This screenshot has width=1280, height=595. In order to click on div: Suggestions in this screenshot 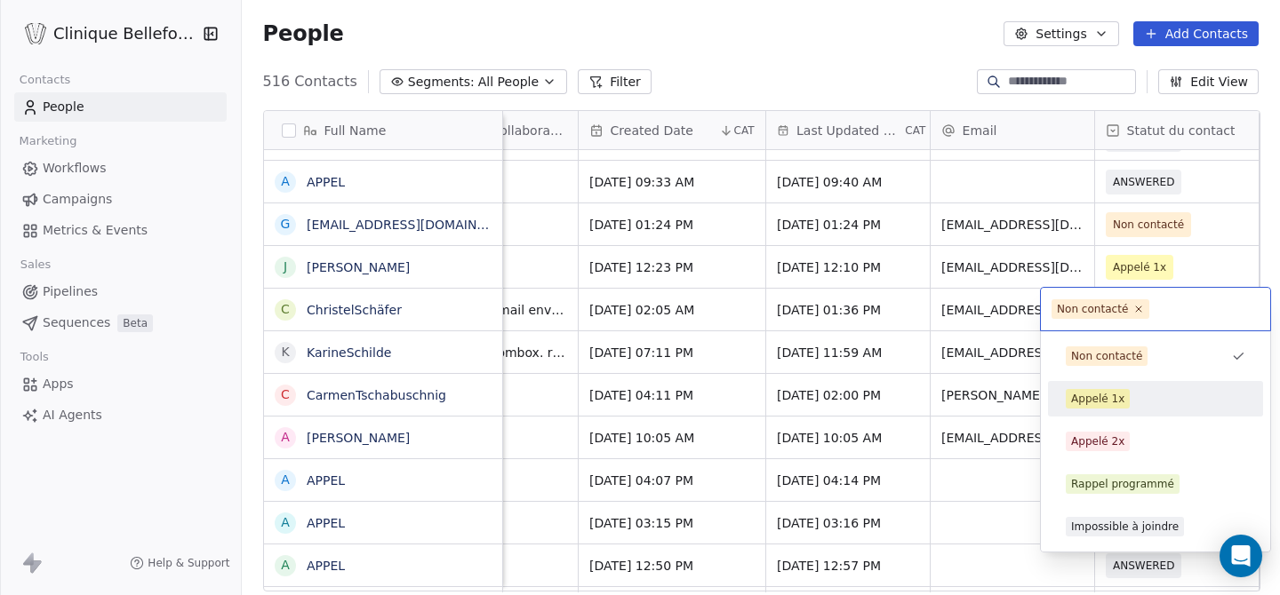, I will do `click(1155, 442)`.